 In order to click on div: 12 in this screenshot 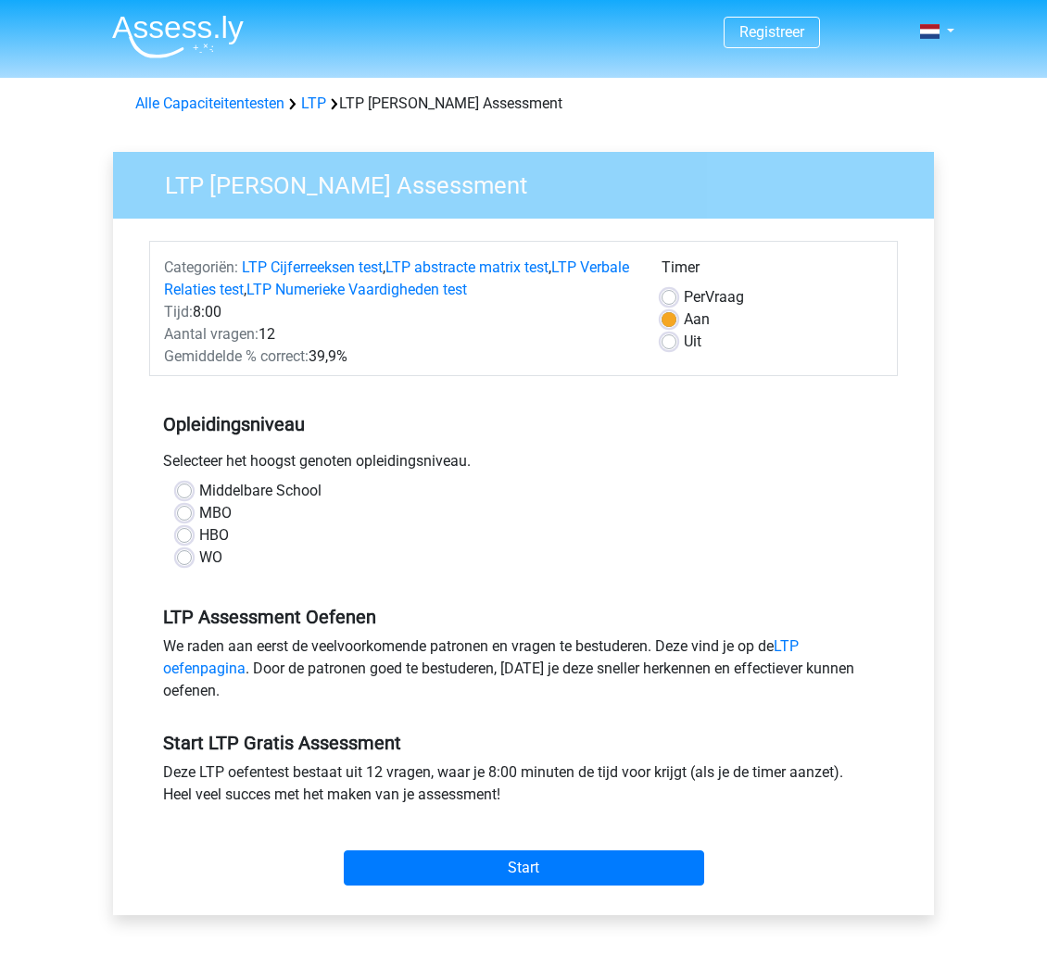, I will do `click(398, 334)`.